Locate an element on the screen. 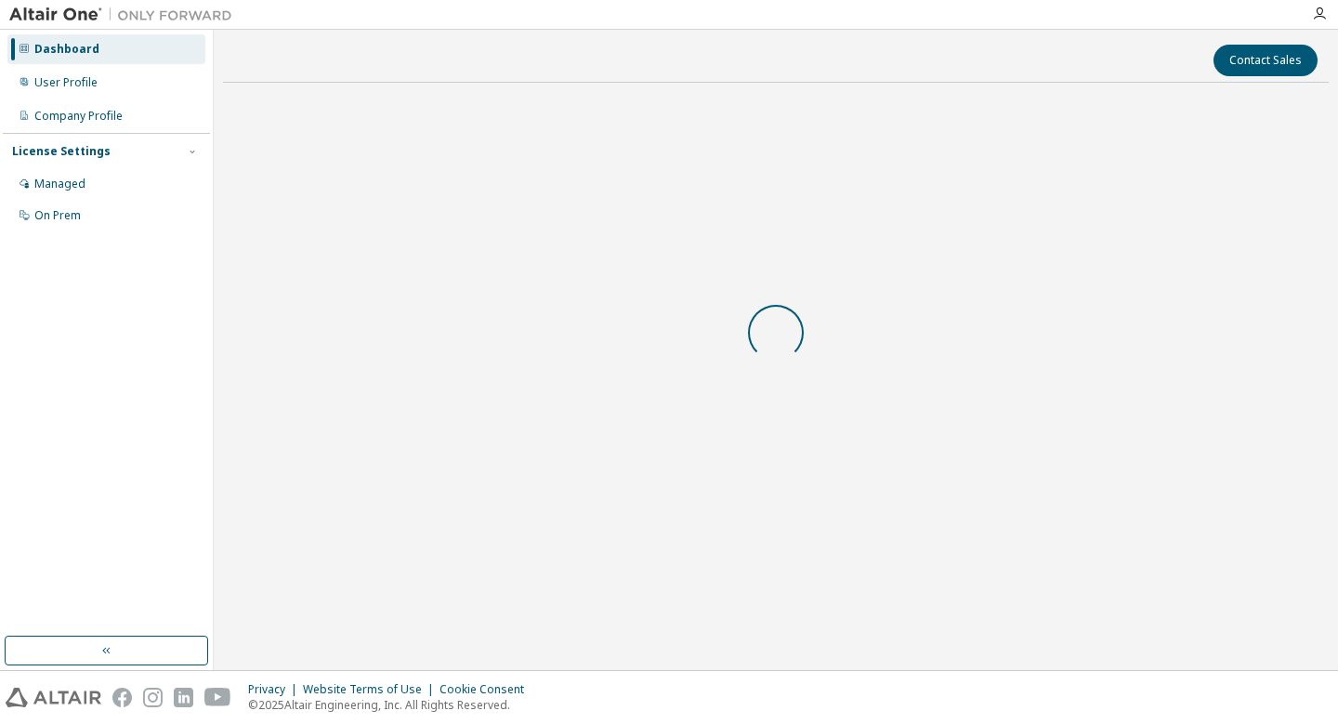 This screenshot has height=724, width=1338. img: linkedin.svg is located at coordinates (183, 697).